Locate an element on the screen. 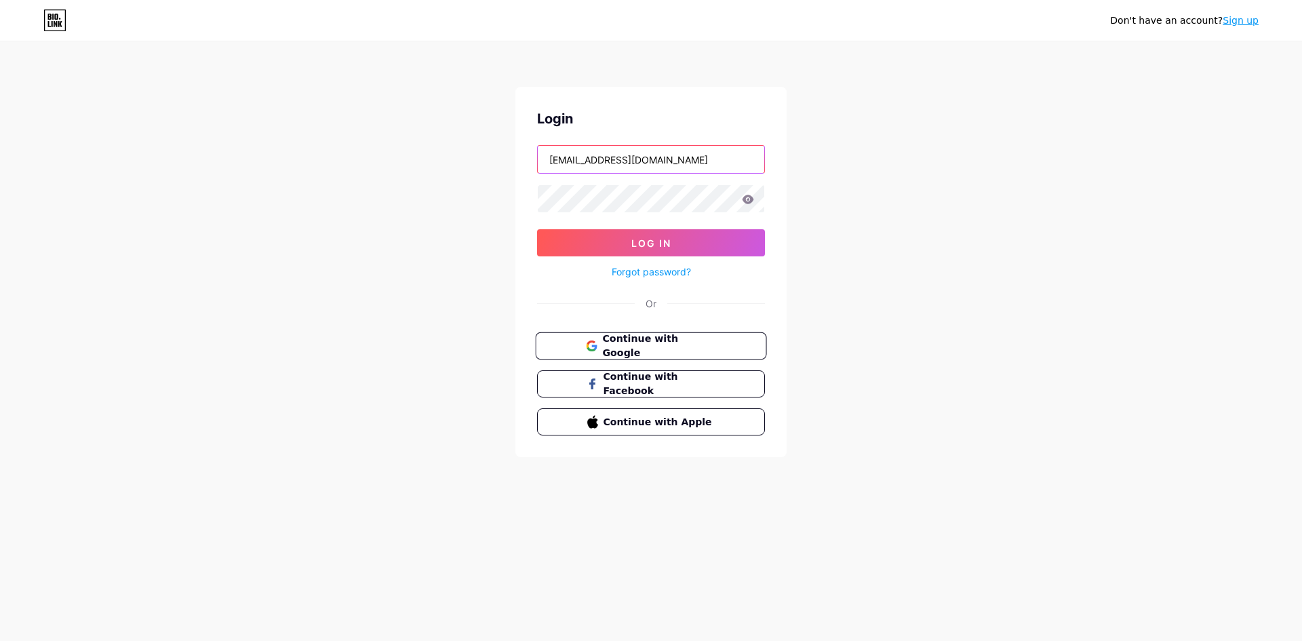 The image size is (1302, 641). a: Continue with Facebook is located at coordinates (651, 384).